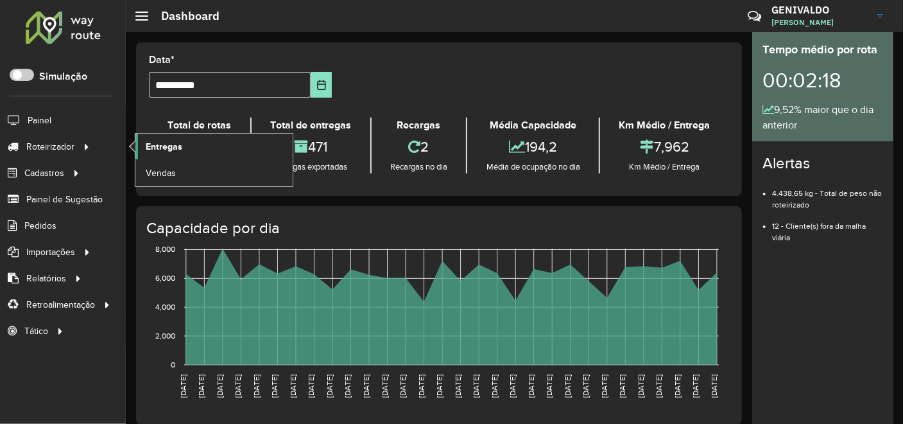 The image size is (903, 424). What do you see at coordinates (827, 227) in the screenshot?
I see `li: 12 - Cliente(s) fora da malha viária` at bounding box center [827, 227].